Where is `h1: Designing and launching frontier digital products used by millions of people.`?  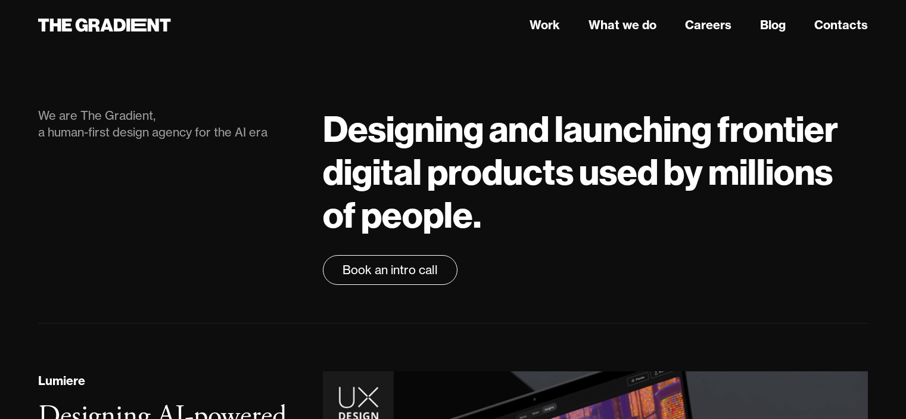
h1: Designing and launching frontier digital products used by millions of people. is located at coordinates (595, 172).